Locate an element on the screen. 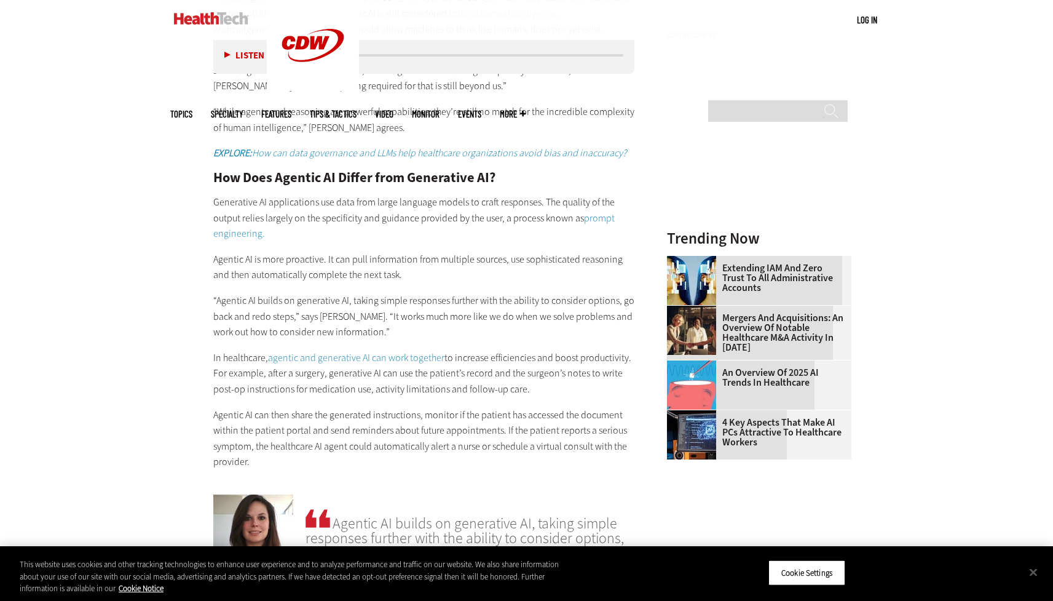  img: business leaders shake hands in conference room is located at coordinates (691, 330).